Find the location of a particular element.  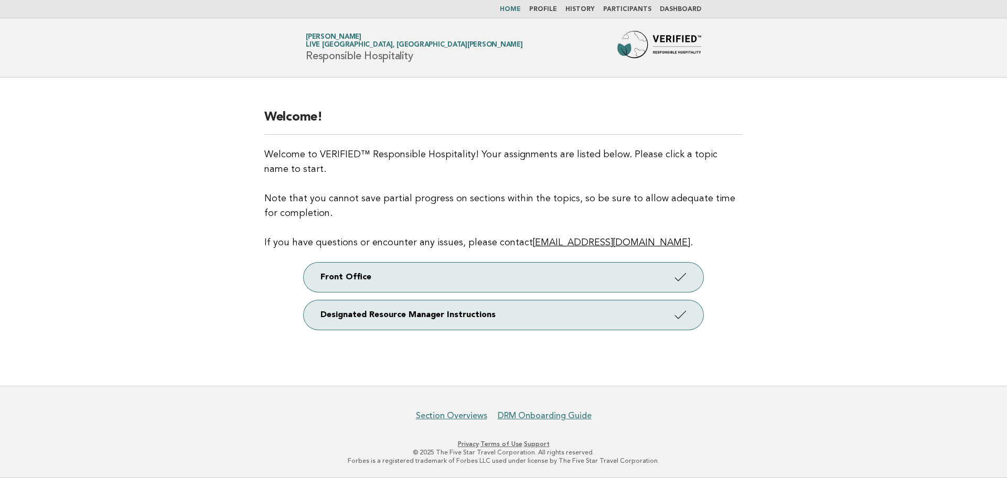

h2: Welcome! is located at coordinates (503, 122).